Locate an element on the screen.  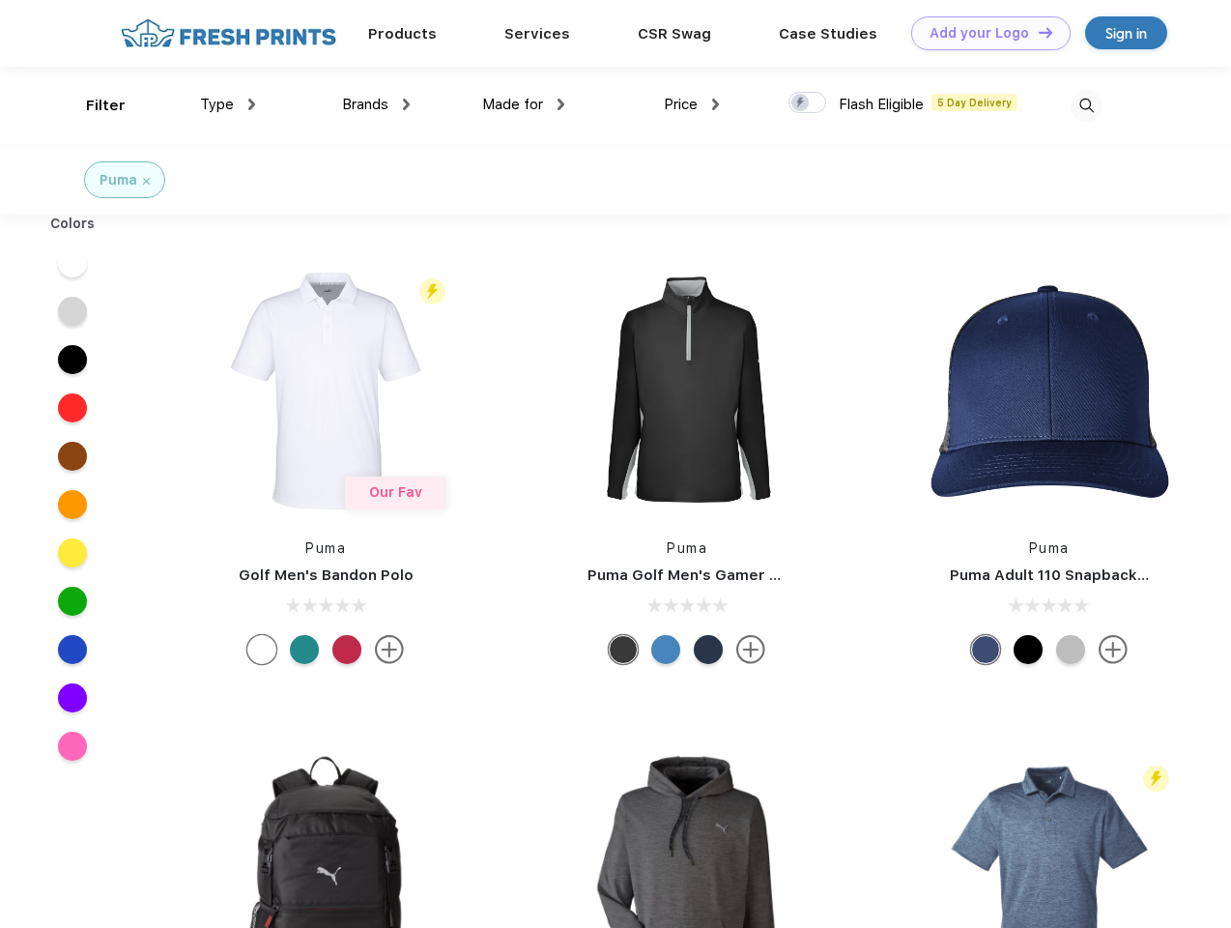
span: Price is located at coordinates (680, 104).